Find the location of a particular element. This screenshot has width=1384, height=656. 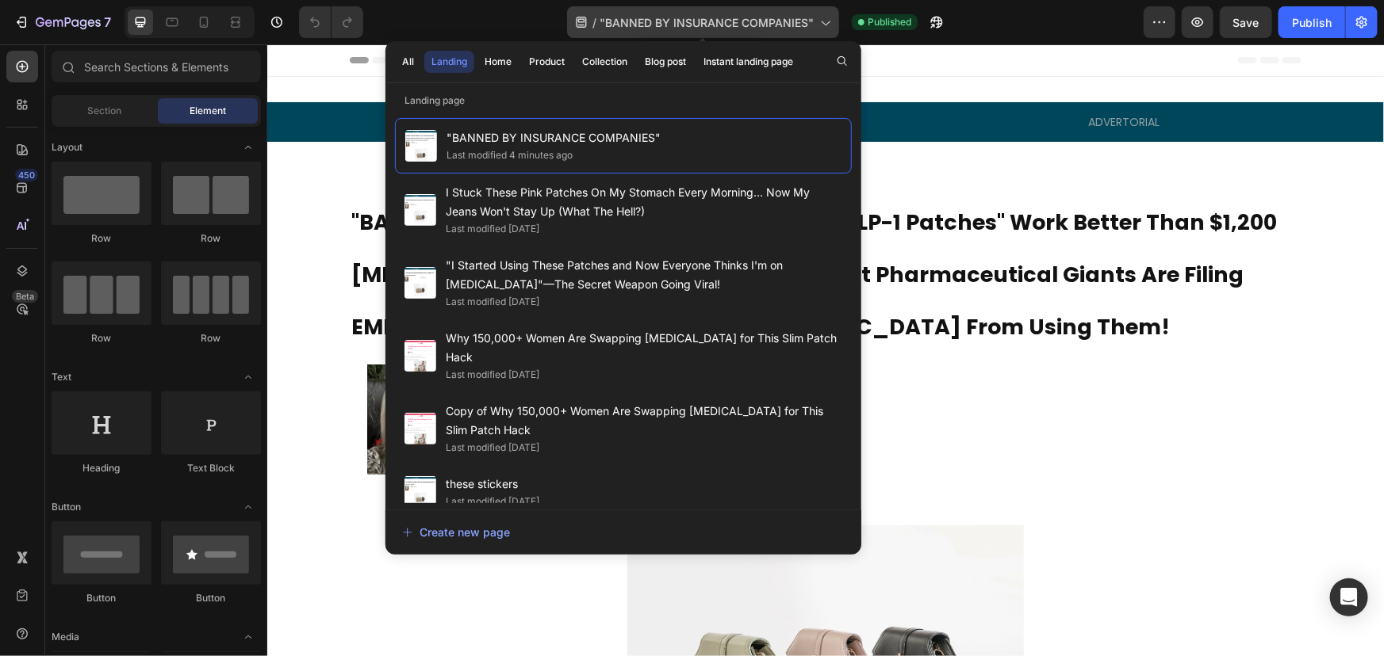

div: The GLP-1 INSIDER™ is located at coordinates (391, 78).